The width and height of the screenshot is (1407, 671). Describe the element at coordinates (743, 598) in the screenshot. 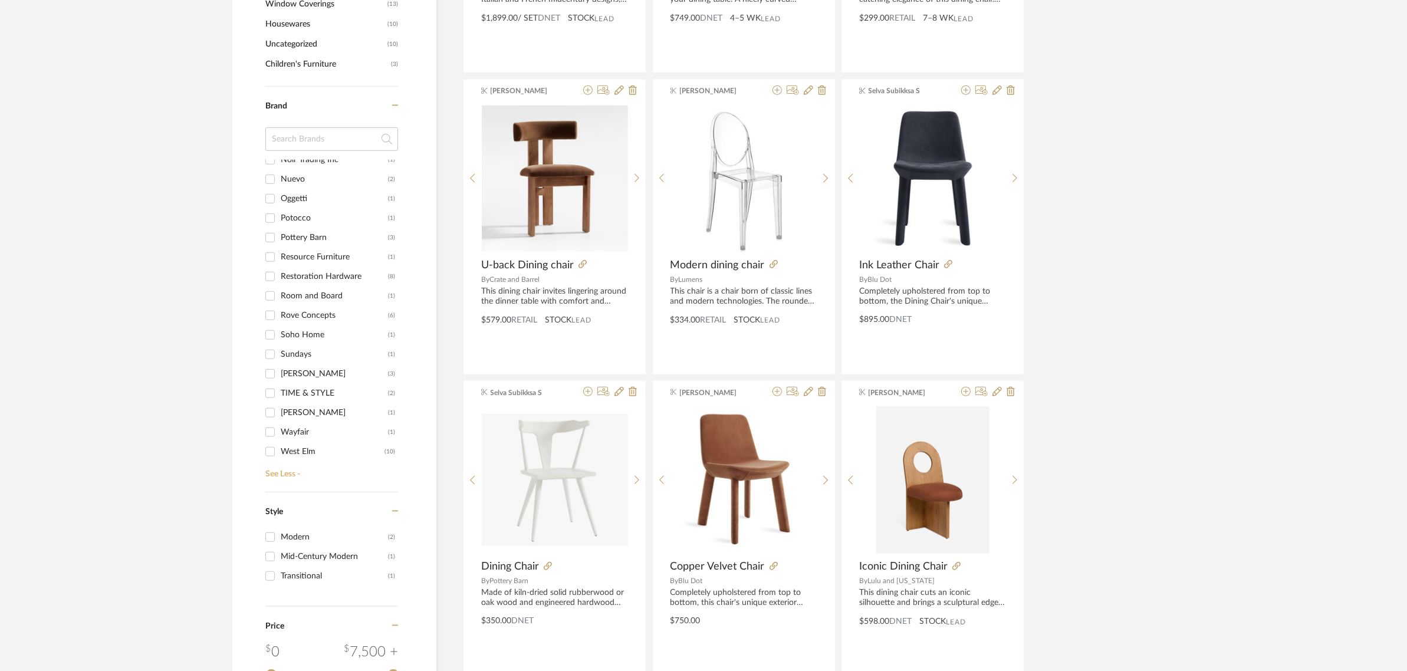

I see `div: Completely upholstered from top to bottom, this chair's unique exterior conceals a sturdy constru...` at that location.